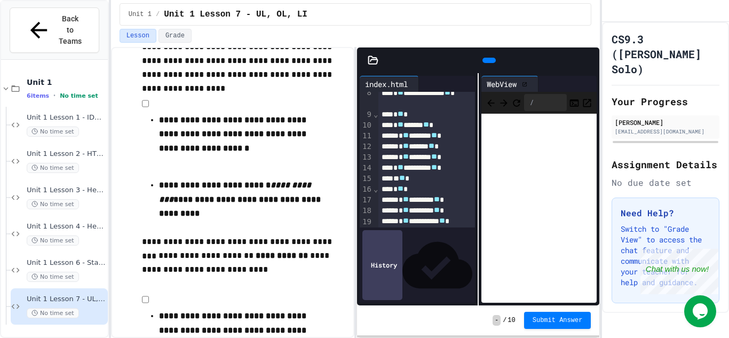 The width and height of the screenshot is (729, 338). What do you see at coordinates (66, 154) in the screenshot?
I see `span: Unit 1 Lesson 2 - HTML Doc Setup` at bounding box center [66, 154].